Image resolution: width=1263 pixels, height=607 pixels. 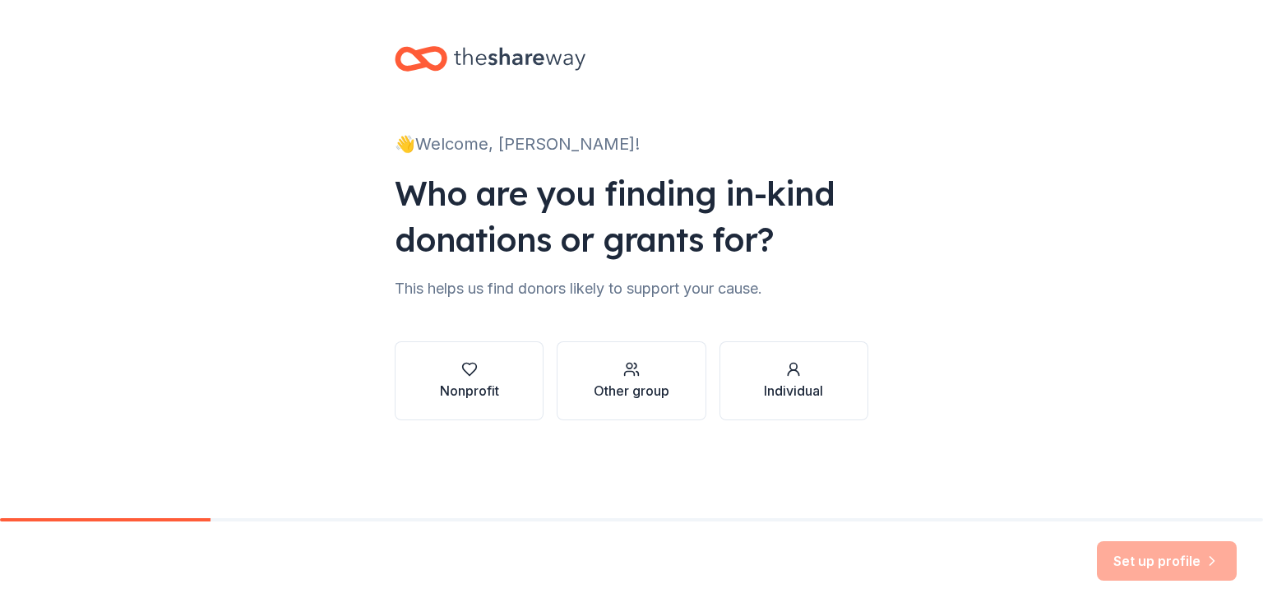 What do you see at coordinates (631, 391) in the screenshot?
I see `div: Other group` at bounding box center [631, 391].